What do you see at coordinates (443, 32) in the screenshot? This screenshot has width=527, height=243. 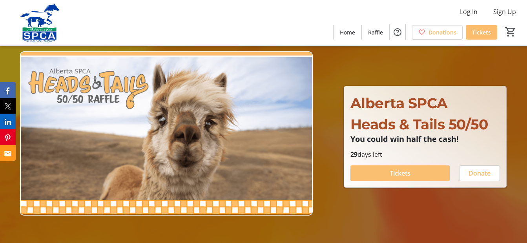 I see `span: Donations` at bounding box center [443, 32].